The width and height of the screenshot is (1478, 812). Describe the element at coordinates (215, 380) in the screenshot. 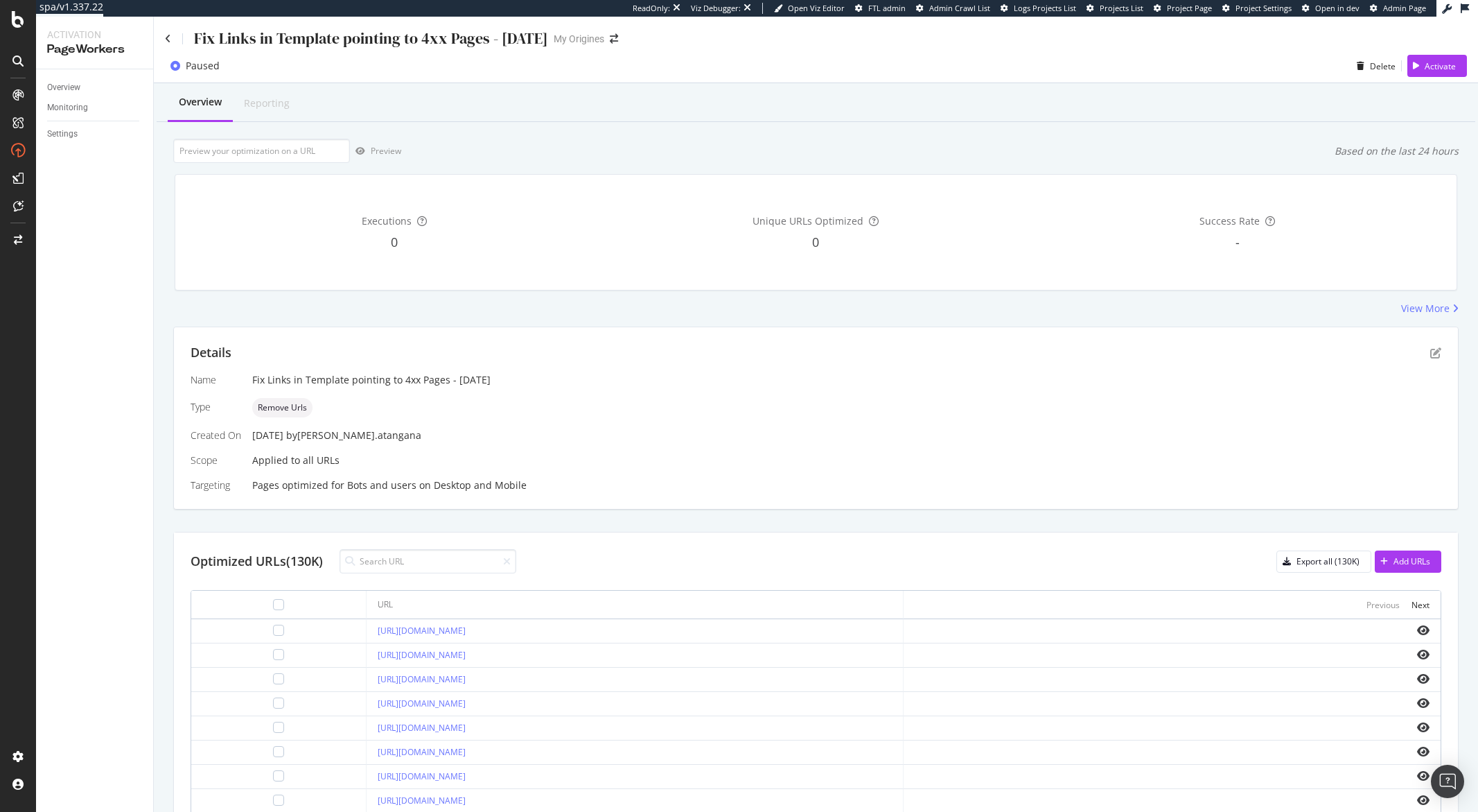

I see `div: Name` at that location.